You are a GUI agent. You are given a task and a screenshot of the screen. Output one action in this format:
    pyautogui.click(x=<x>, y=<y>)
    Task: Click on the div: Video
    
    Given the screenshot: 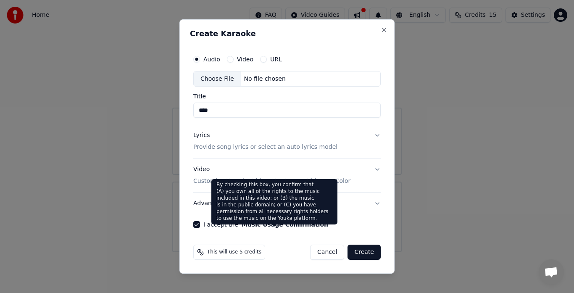 What is the action you would take?
    pyautogui.click(x=272, y=176)
    